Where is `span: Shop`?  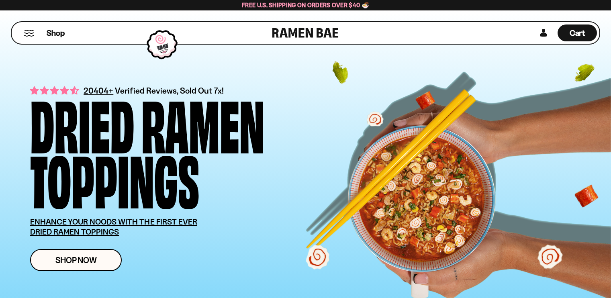
span: Shop is located at coordinates (55, 33).